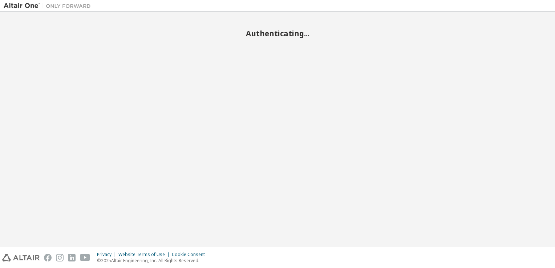  What do you see at coordinates (107, 254) in the screenshot?
I see `div: Privacy` at bounding box center [107, 254].